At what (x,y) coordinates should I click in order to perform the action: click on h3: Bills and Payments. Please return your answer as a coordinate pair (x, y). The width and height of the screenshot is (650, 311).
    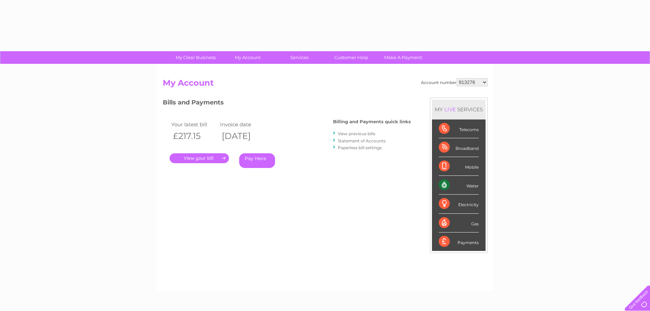
    Looking at the image, I should click on (287, 103).